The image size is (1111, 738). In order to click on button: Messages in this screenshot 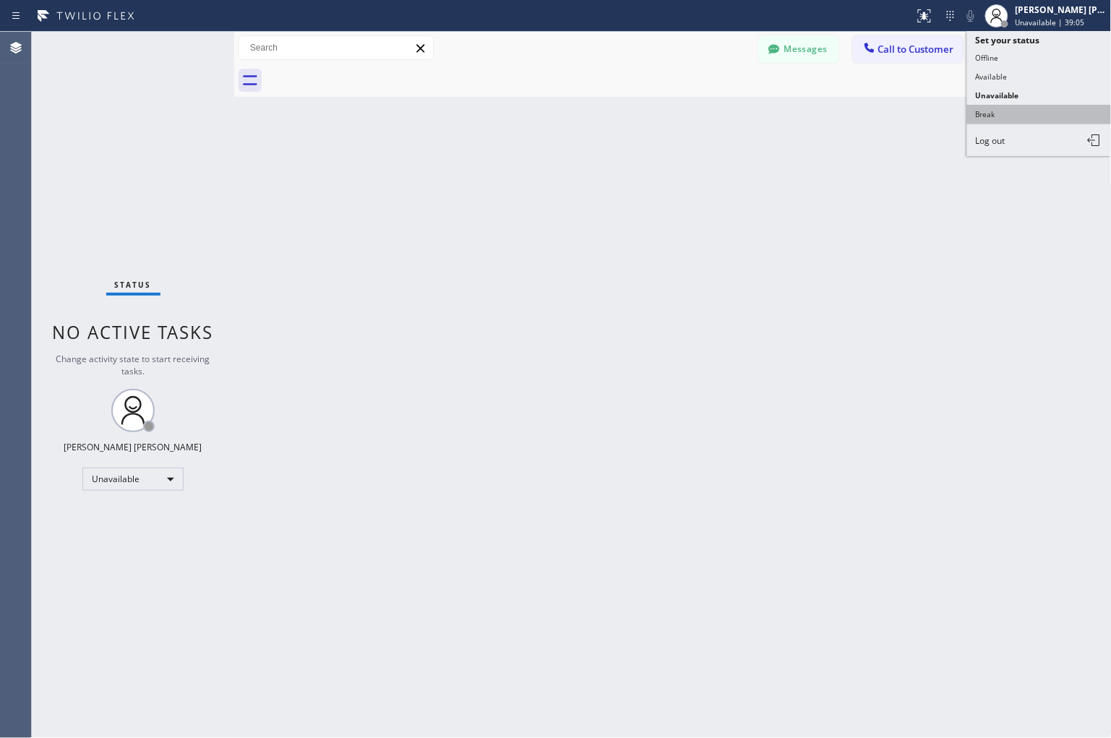, I will do `click(798, 49)`.